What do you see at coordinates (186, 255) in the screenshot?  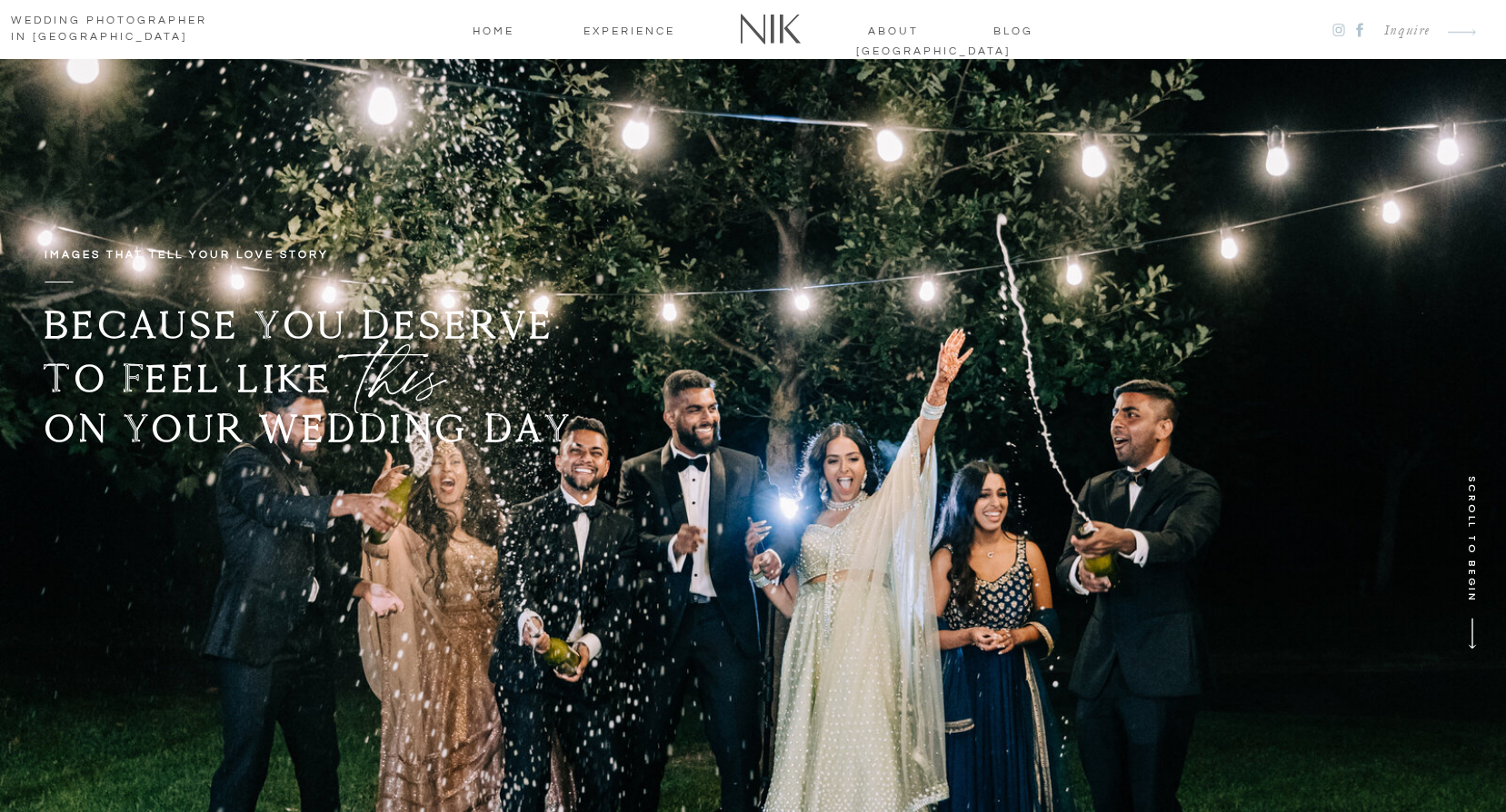 I see `b: IMAGES THAT TELL YOUR LOVE STORY` at bounding box center [186, 255].